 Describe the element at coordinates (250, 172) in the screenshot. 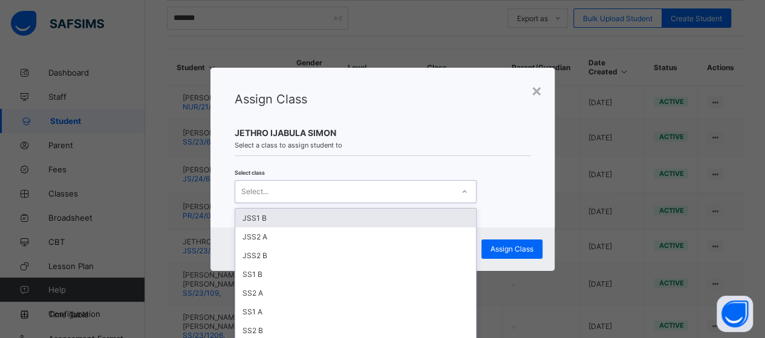

I see `span: Select class` at that location.